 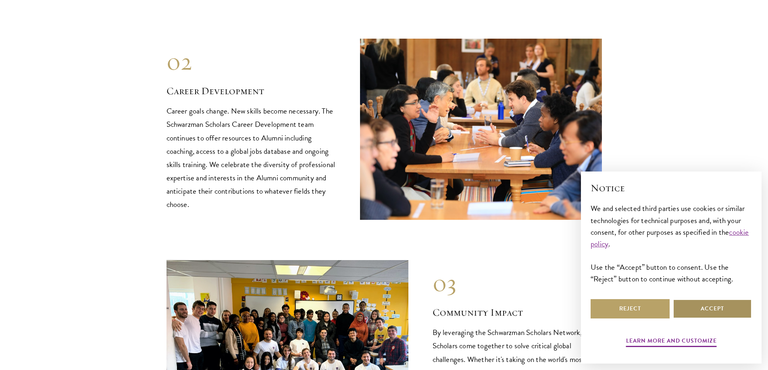 I want to click on h2: Community Impact, so click(x=517, y=313).